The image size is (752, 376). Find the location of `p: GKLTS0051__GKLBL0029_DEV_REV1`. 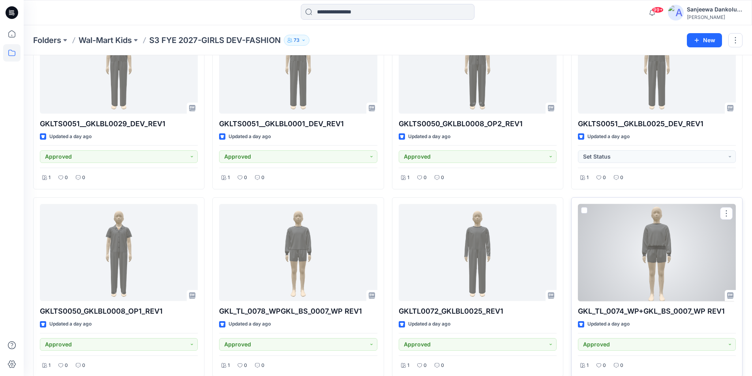

p: GKLTS0051__GKLBL0029_DEV_REV1 is located at coordinates (119, 124).